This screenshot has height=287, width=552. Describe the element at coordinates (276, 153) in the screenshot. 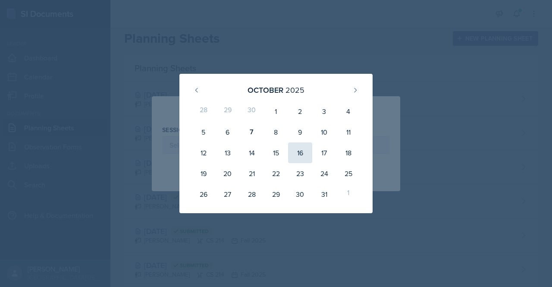

I see `div: 15` at that location.